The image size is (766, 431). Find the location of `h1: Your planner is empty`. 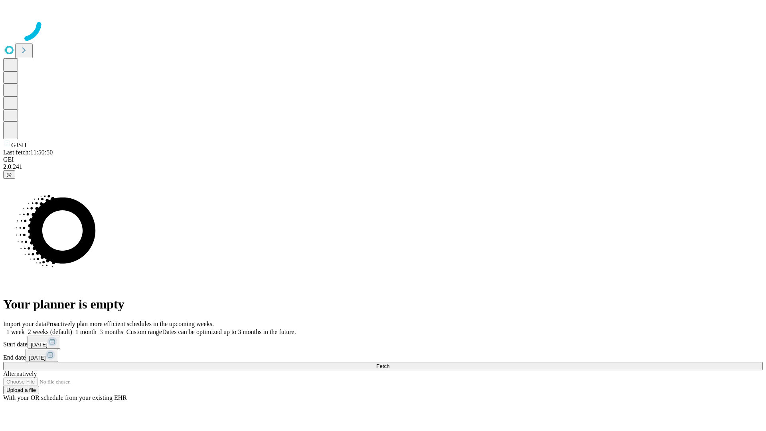

h1: Your planner is empty is located at coordinates (383, 304).